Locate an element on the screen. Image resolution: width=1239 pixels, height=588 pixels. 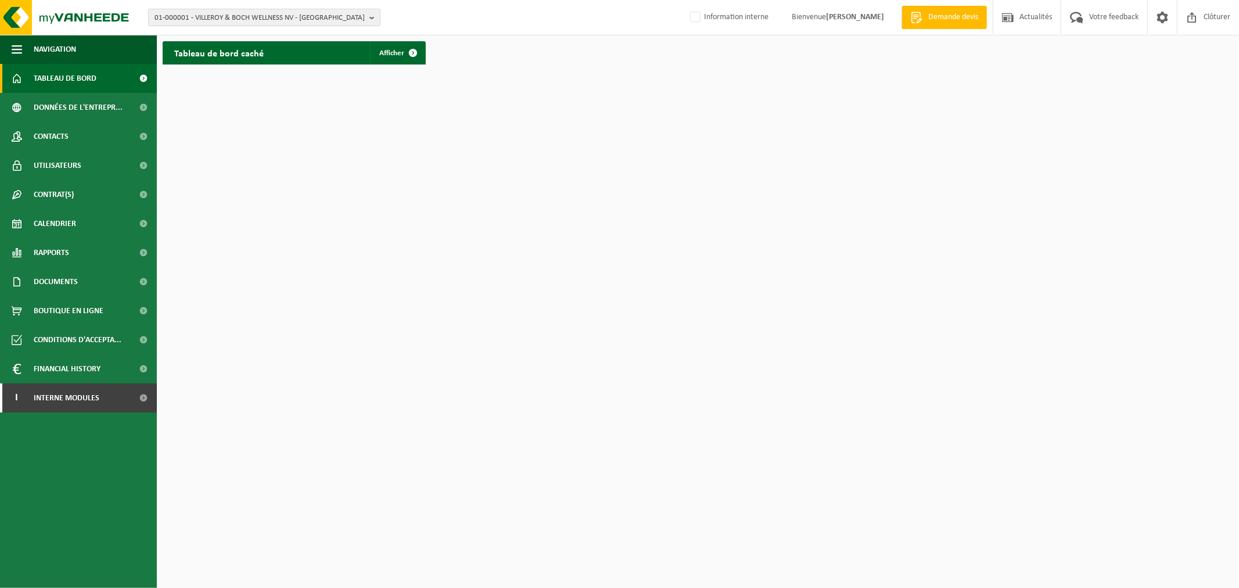
a: Demande devis is located at coordinates (944, 17).